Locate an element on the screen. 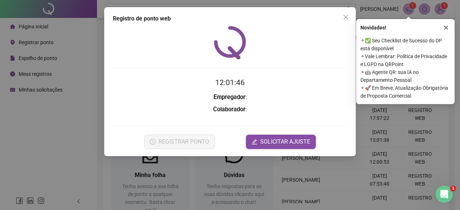 This screenshot has height=210, width=460. span: SOLICITAR AJUSTE is located at coordinates (285, 142).